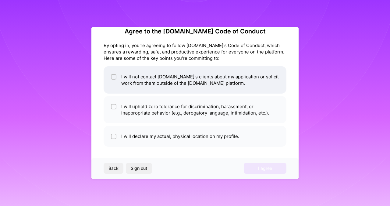  Describe the element at coordinates (195, 136) in the screenshot. I see `li: I will declare my actual, physical location on my profile.` at that location.